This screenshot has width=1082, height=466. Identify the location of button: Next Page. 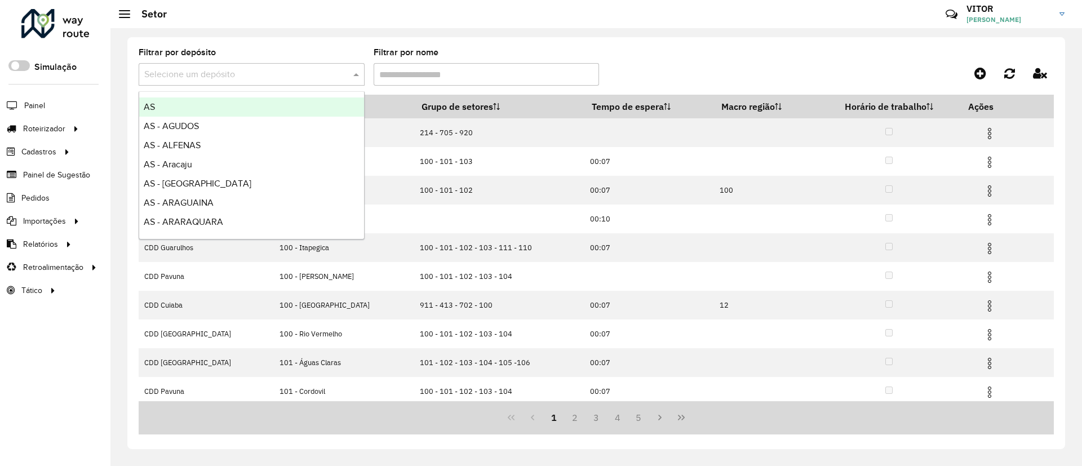
(660, 418).